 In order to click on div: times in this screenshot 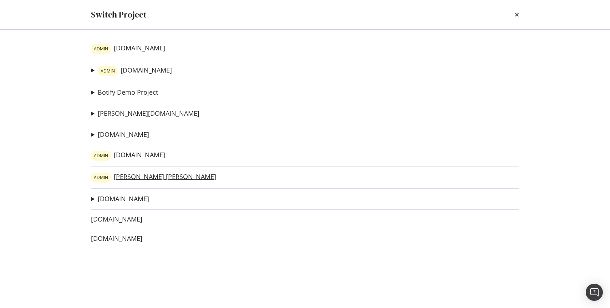, I will do `click(517, 15)`.